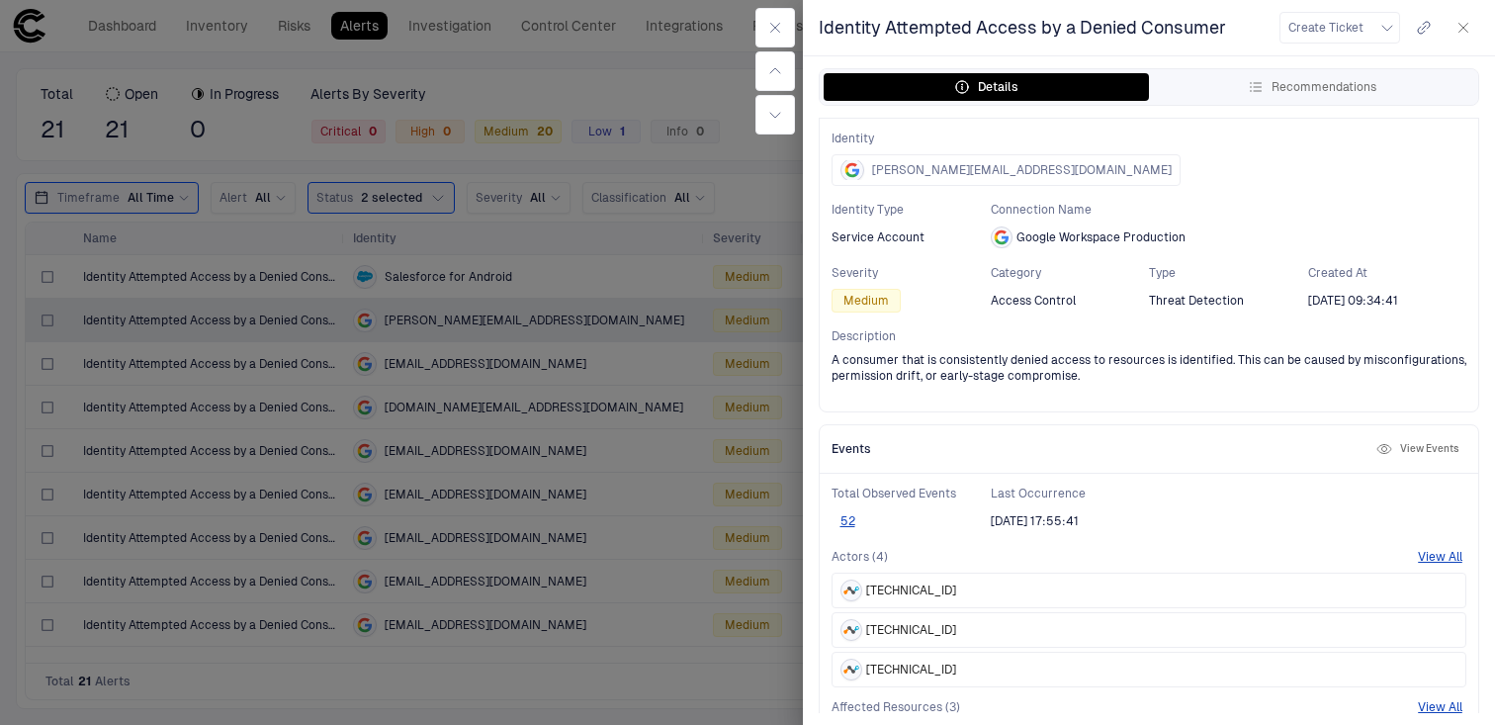 The width and height of the screenshot is (1495, 725). I want to click on span: Severity, so click(910, 273).